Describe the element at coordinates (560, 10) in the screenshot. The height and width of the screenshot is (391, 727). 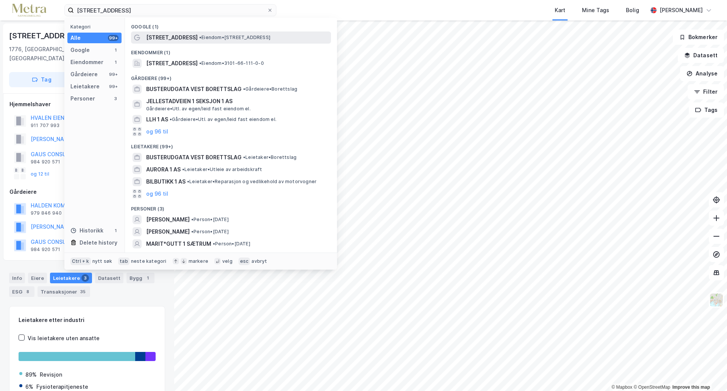
I see `div: Kart` at that location.